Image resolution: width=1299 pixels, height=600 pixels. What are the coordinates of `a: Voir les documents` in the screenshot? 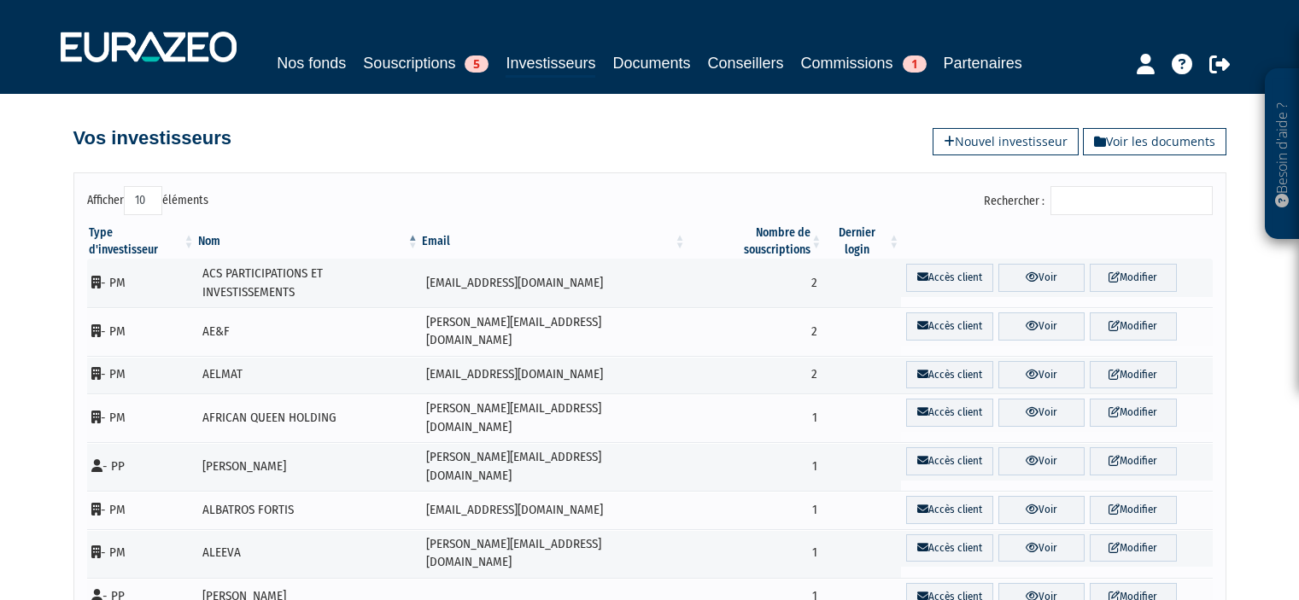 It's located at (1155, 142).